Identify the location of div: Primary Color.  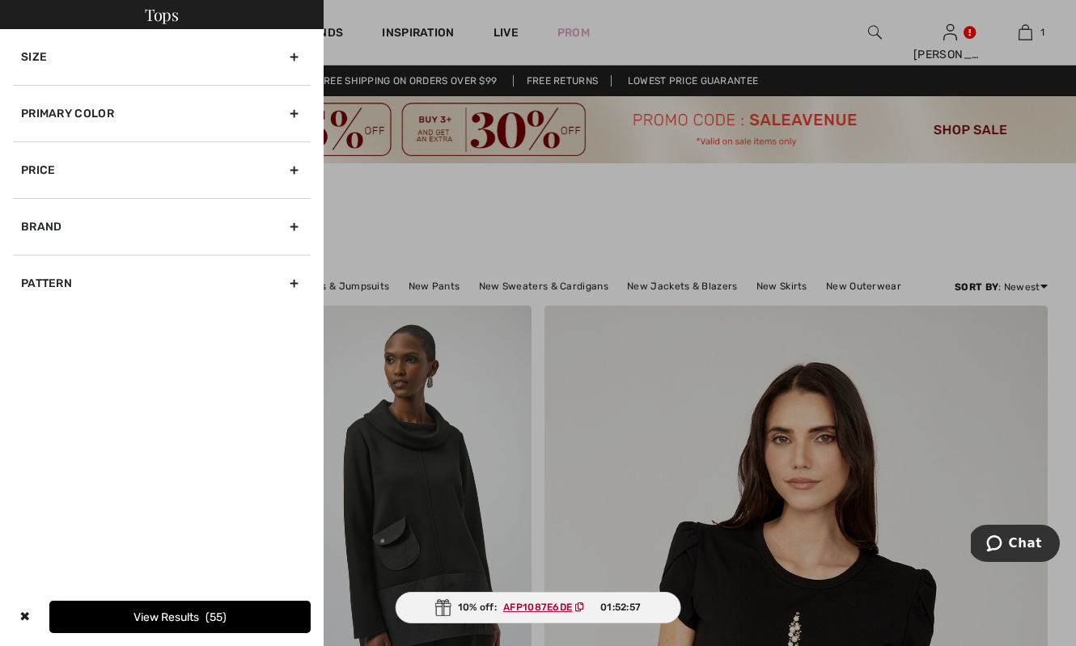
(162, 113).